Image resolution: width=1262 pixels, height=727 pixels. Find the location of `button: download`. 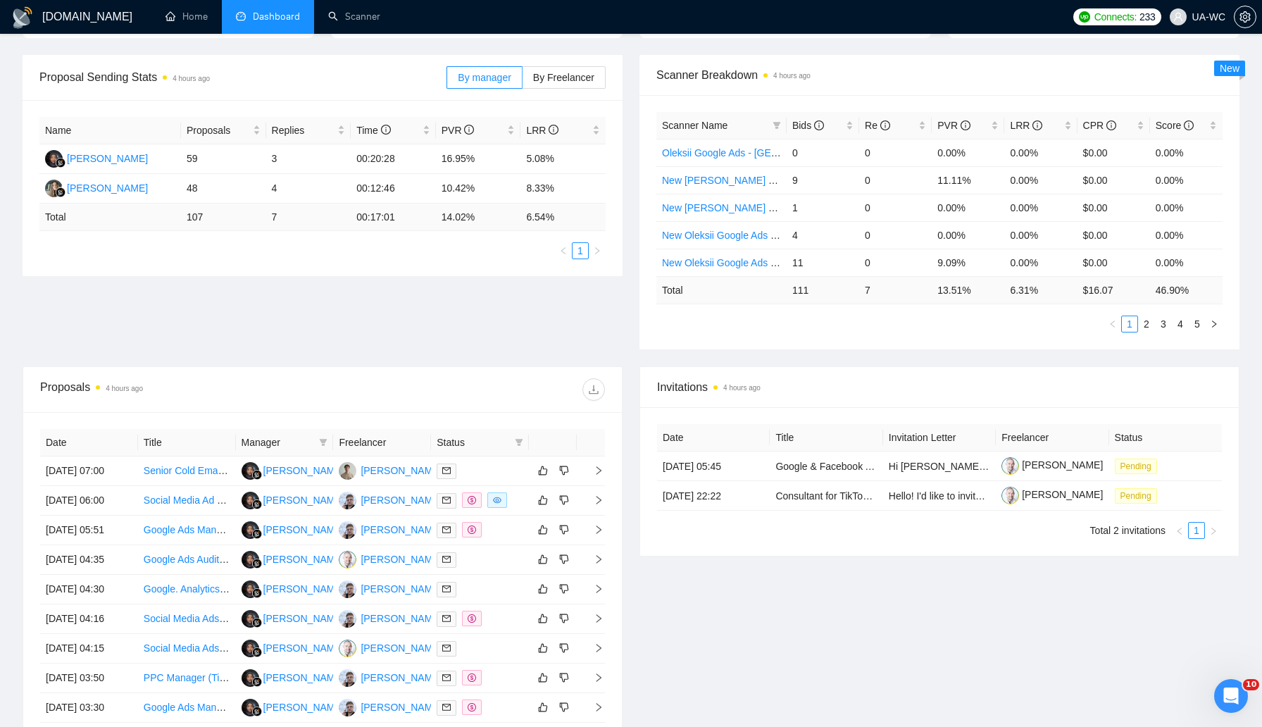

button: download is located at coordinates (594, 390).